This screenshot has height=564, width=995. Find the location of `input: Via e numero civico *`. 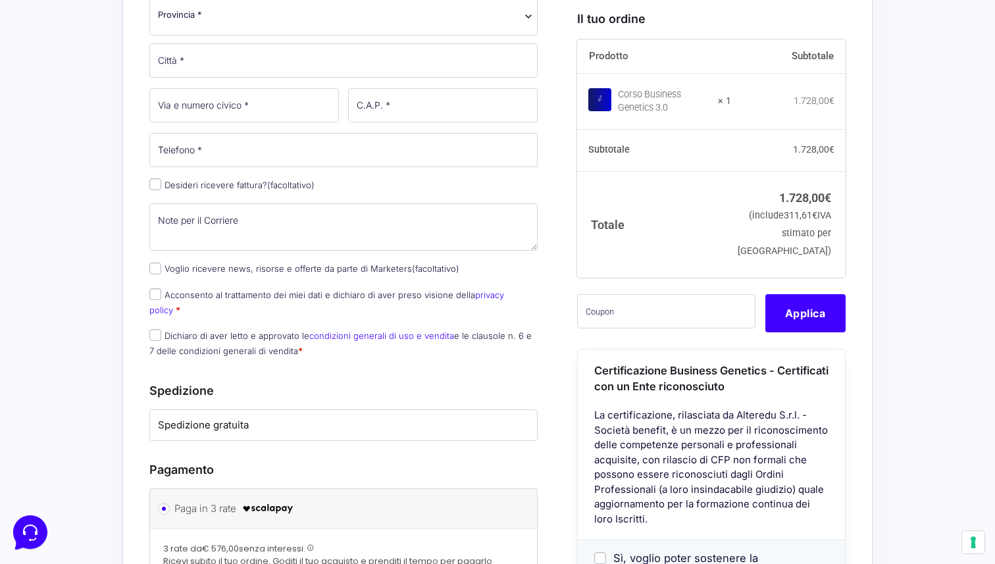

input: Via e numero civico * is located at coordinates (244, 105).